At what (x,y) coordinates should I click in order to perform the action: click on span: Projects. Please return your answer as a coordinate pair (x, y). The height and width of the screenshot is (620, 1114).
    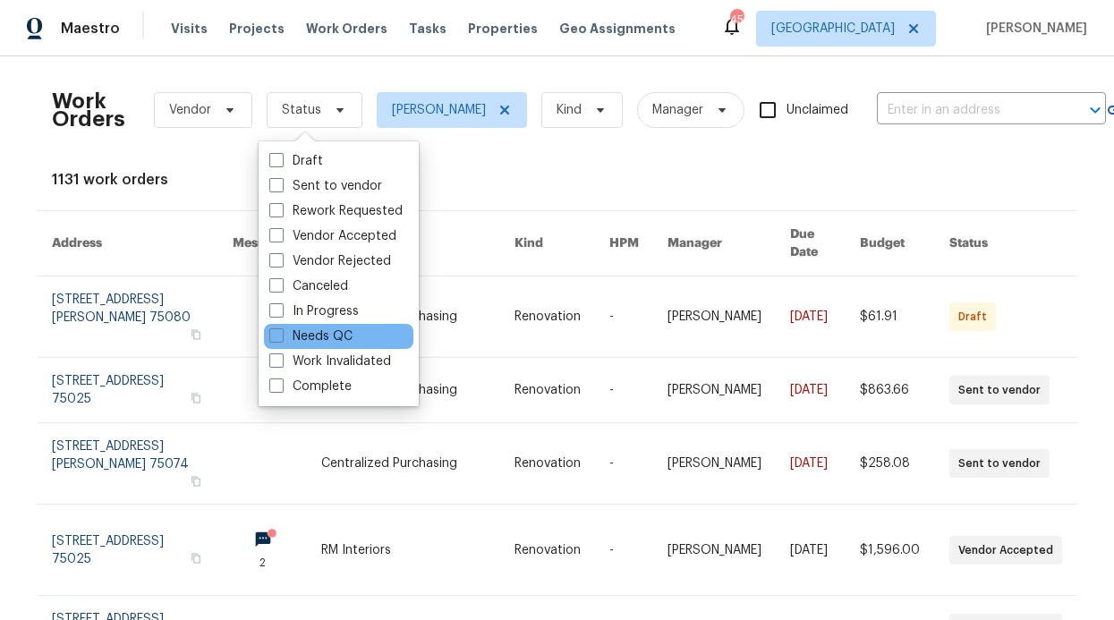
    Looking at the image, I should click on (257, 29).